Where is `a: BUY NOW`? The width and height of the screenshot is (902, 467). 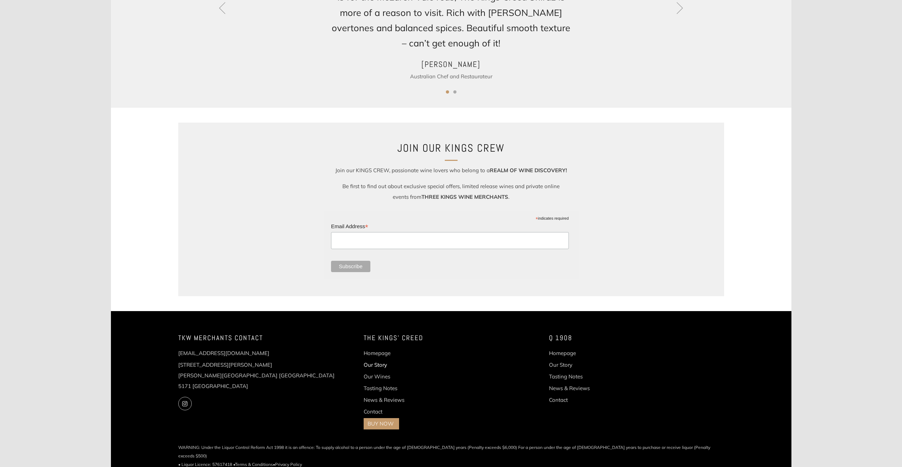 a: BUY NOW is located at coordinates (381, 423).